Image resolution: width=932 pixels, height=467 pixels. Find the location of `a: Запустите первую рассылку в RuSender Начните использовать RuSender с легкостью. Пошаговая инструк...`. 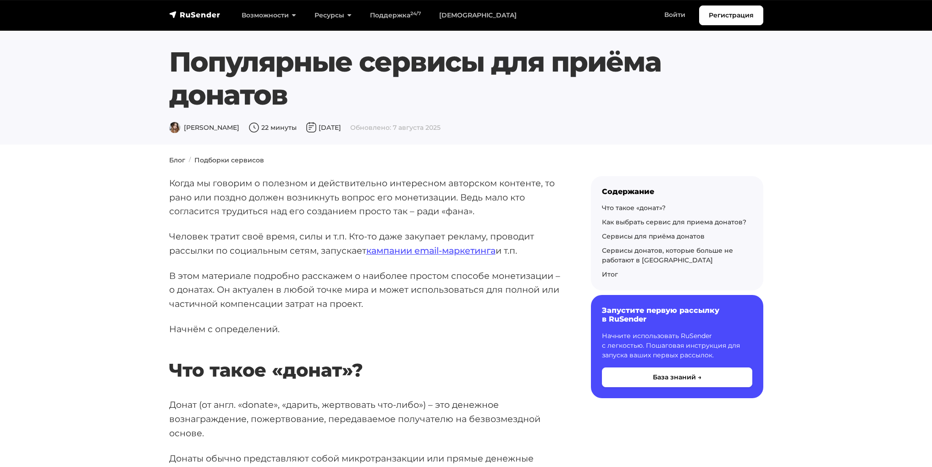

a: Запустите первую рассылку в RuSender Начните использовать RuSender с легкостью. Пошаговая инструк... is located at coordinates (677, 346).